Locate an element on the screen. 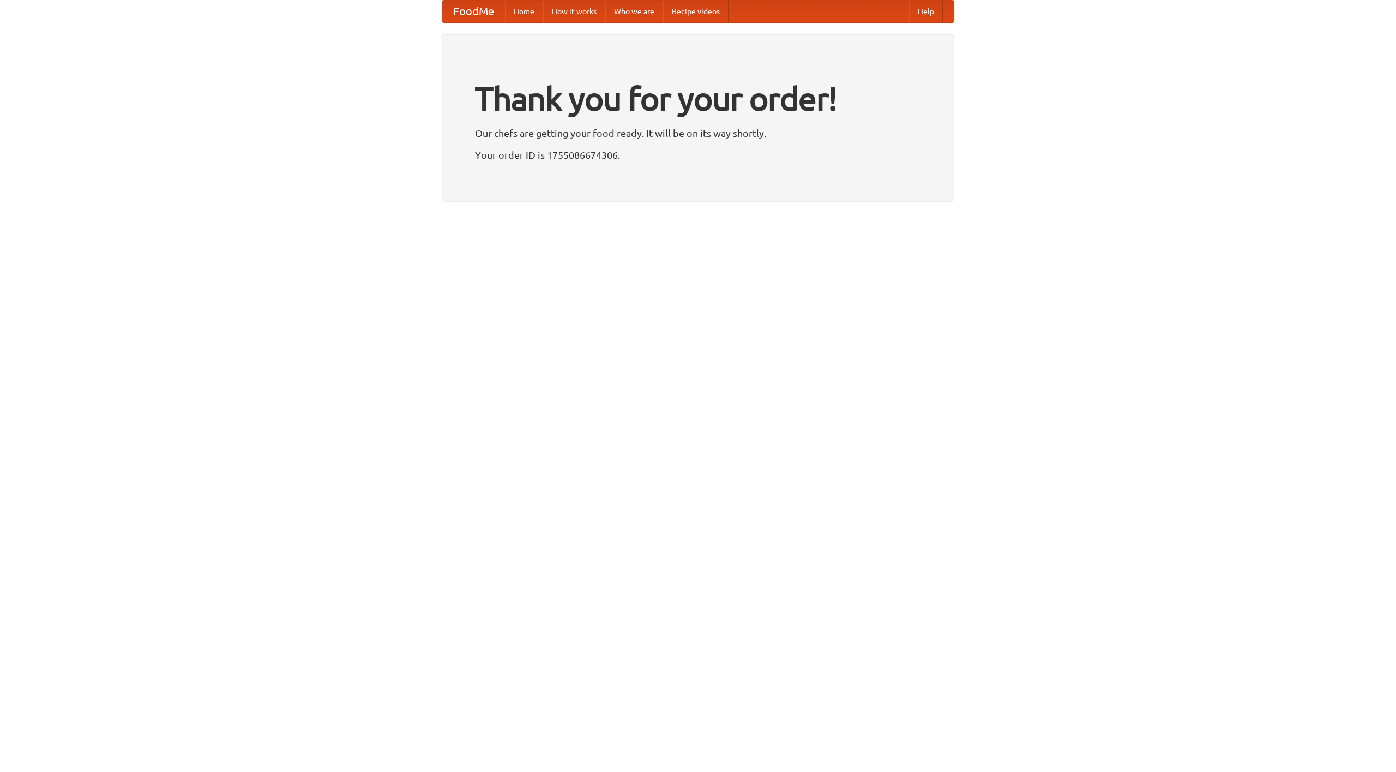  a: Home is located at coordinates (524, 11).